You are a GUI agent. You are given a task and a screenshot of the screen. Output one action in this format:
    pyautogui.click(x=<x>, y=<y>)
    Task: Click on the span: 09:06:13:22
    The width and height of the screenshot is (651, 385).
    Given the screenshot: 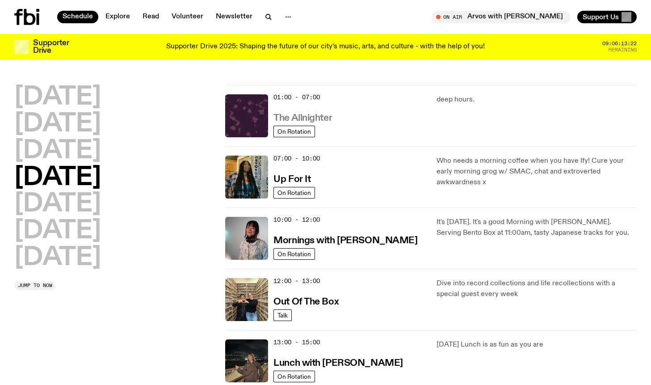 What is the action you would take?
    pyautogui.click(x=619, y=44)
    